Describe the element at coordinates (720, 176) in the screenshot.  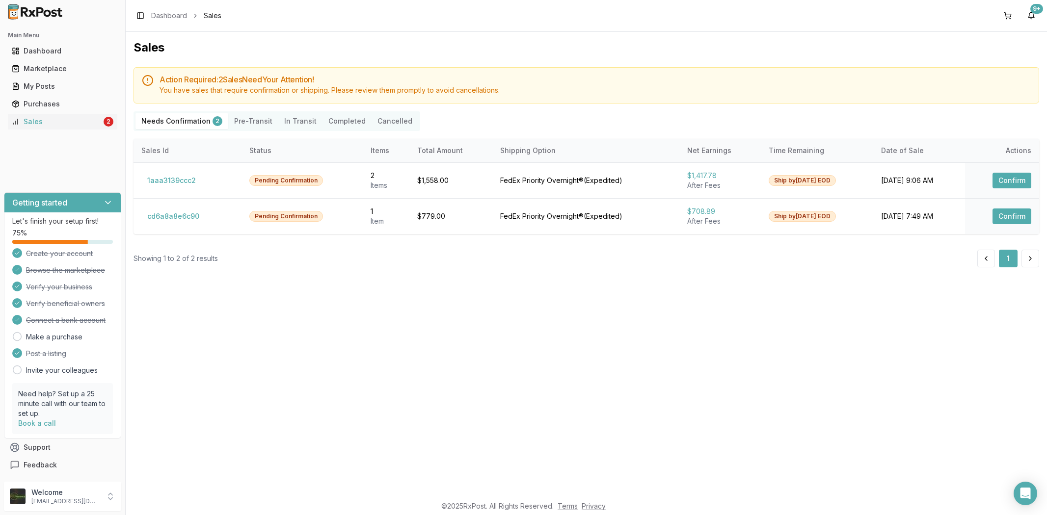
I see `div: $1,417.78` at that location.